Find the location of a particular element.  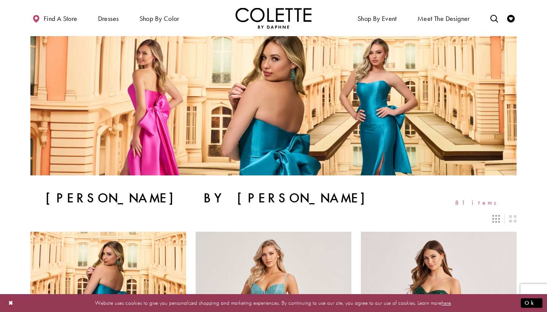

span: Switch layout to 2 columns is located at coordinates (513, 219).